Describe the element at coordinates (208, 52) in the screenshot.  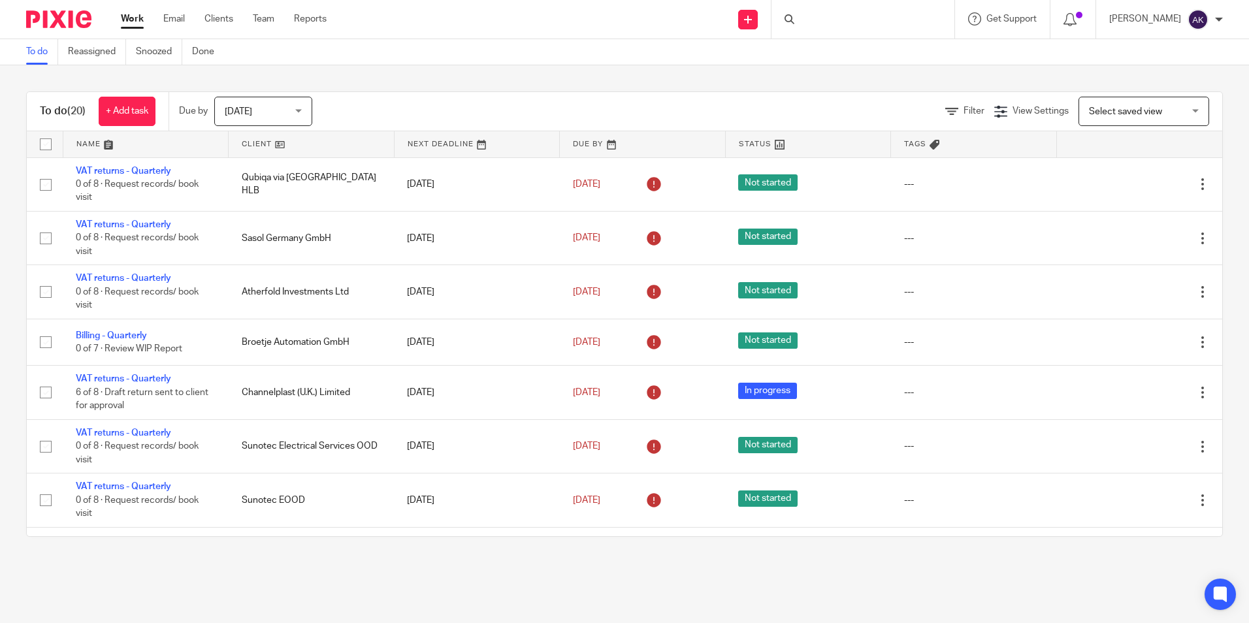
I see `a: Done` at that location.